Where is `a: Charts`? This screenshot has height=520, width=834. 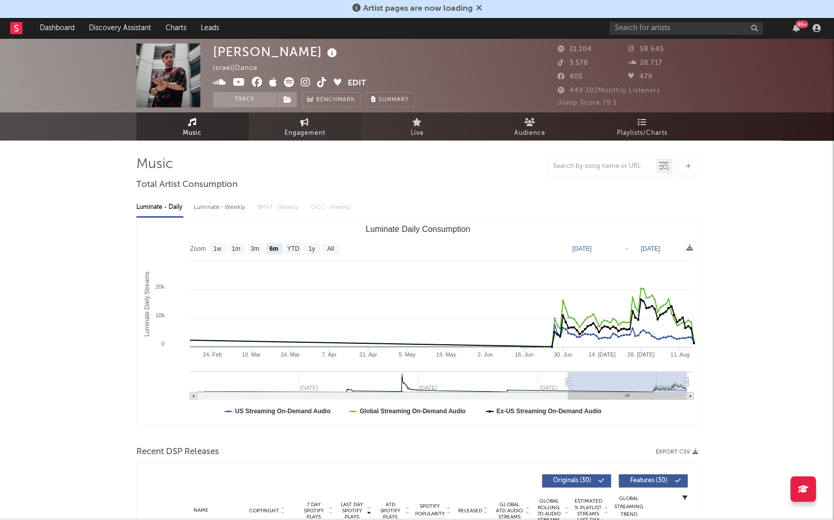 a: Charts is located at coordinates (176, 28).